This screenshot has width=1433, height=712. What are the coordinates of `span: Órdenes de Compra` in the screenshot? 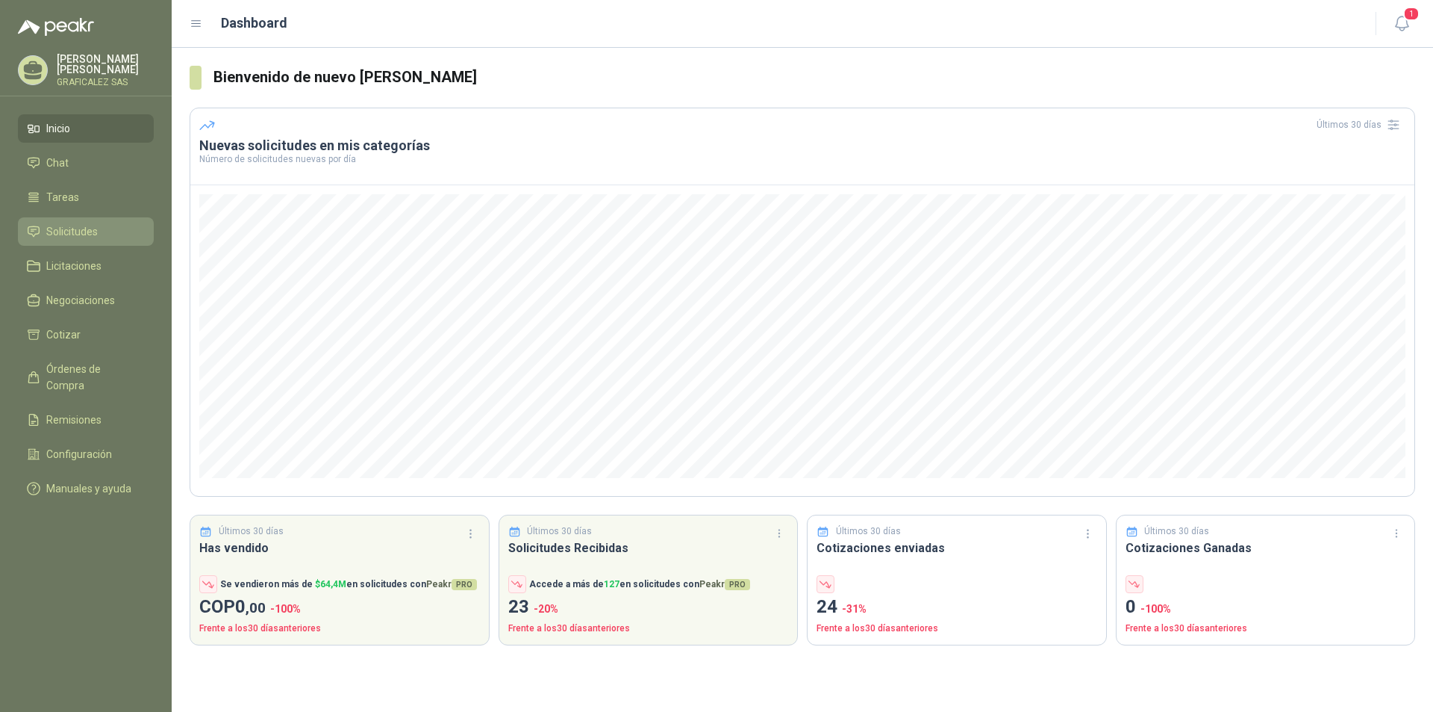 It's located at (93, 377).